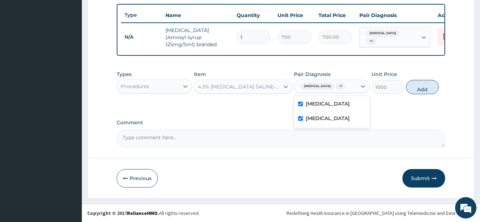  What do you see at coordinates (424, 179) in the screenshot?
I see `button: Submit` at bounding box center [424, 179].